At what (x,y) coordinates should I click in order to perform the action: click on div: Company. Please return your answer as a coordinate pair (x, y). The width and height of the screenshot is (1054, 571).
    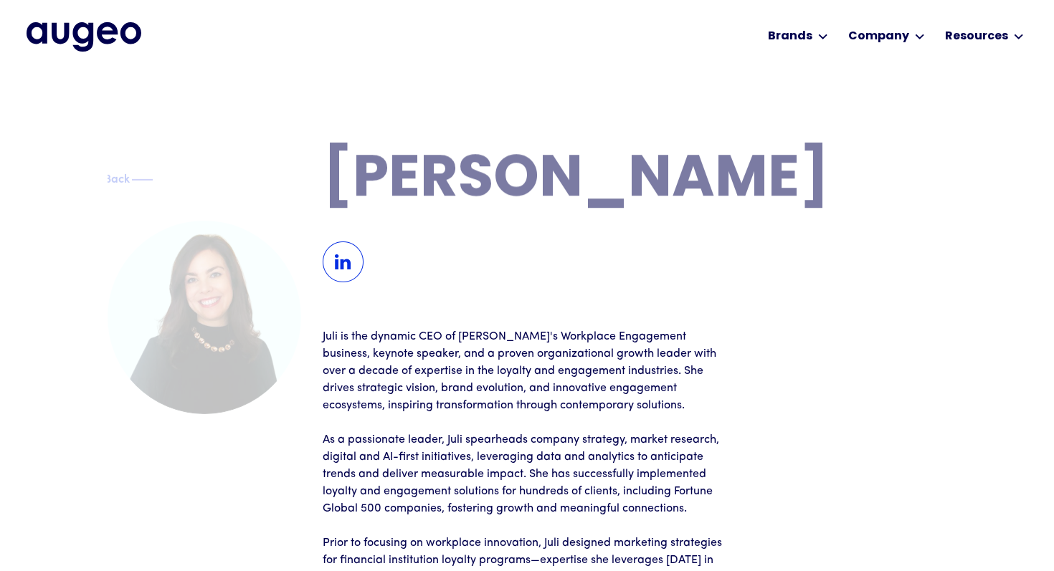
    Looking at the image, I should click on (878, 37).